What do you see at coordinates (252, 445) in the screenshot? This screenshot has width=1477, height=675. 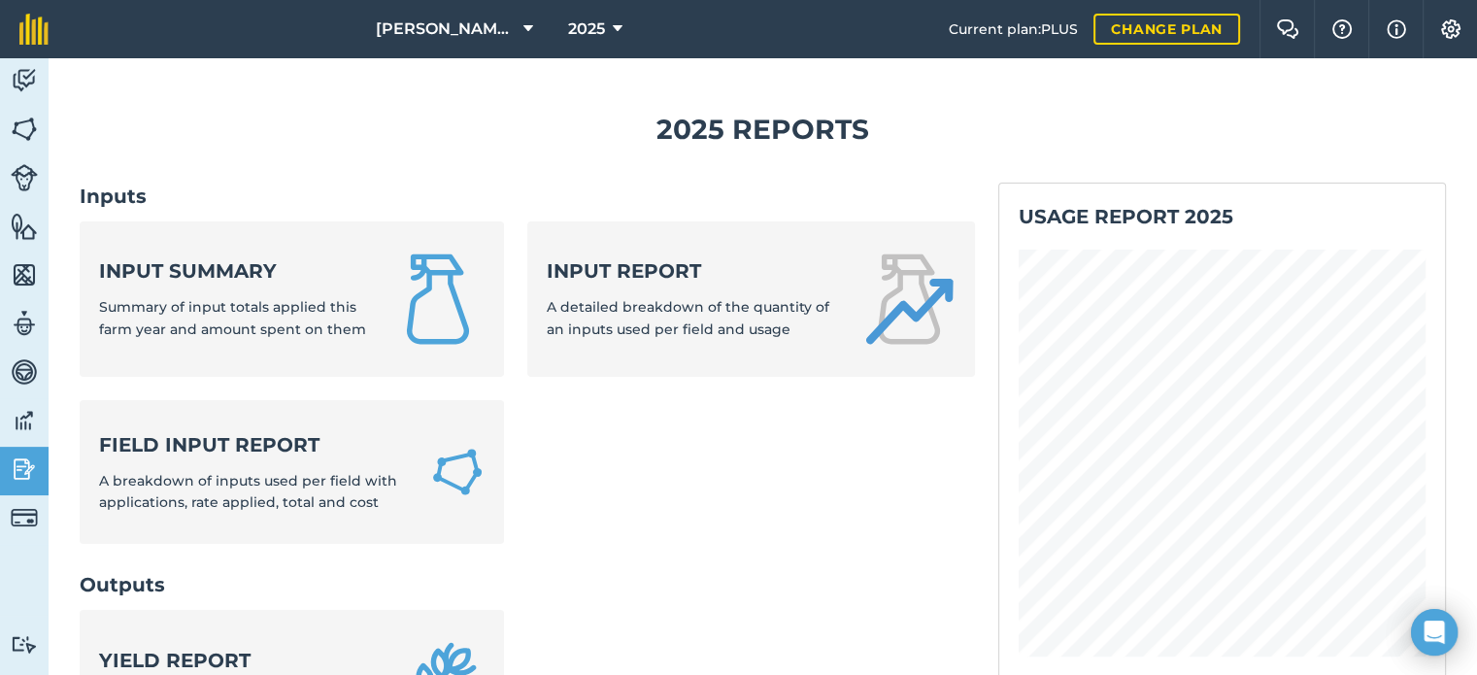 I see `strong: Field Input Report` at bounding box center [252, 445].